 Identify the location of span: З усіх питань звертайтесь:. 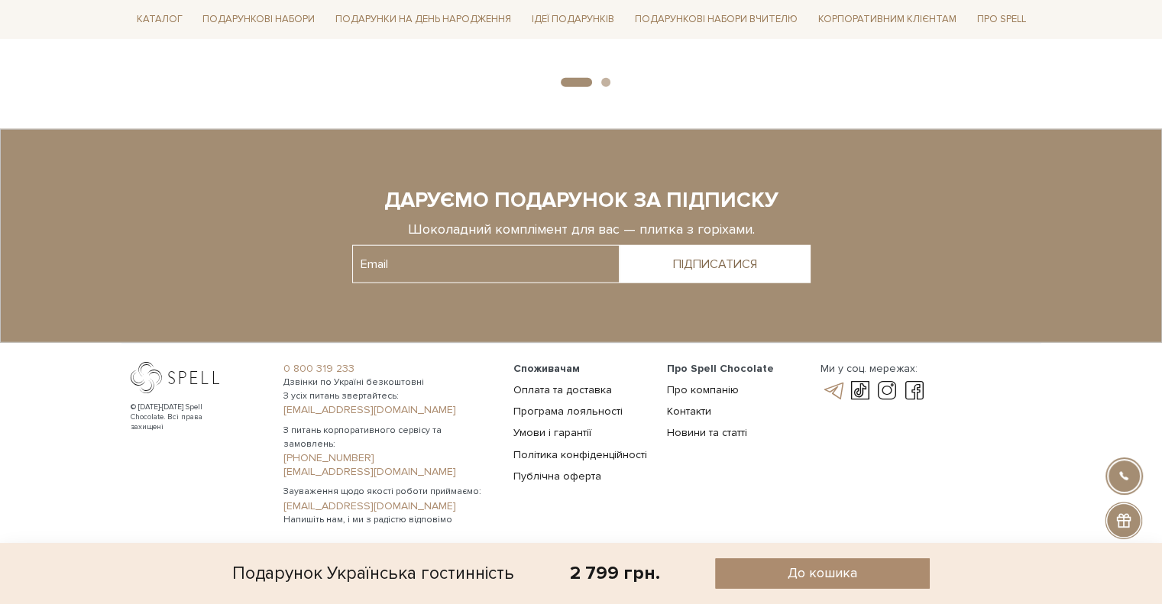
(389, 396).